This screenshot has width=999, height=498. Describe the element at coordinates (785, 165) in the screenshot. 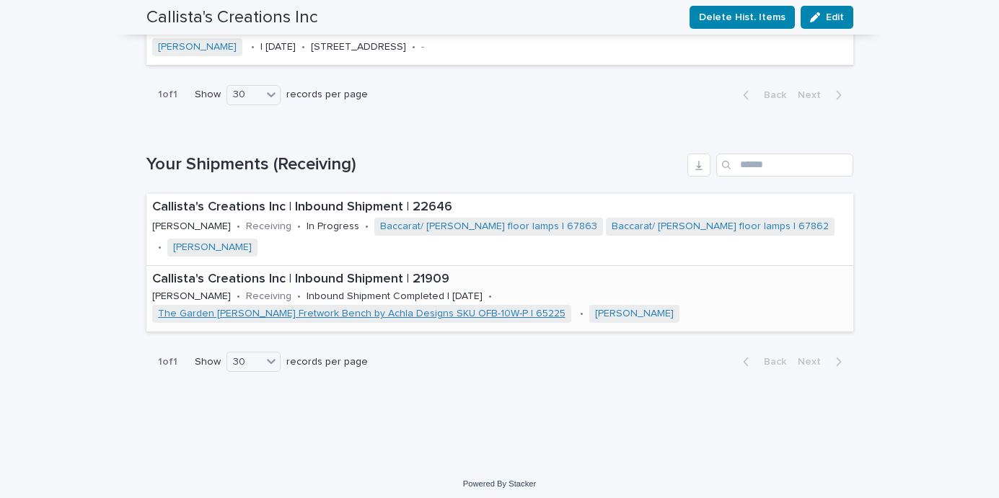

I see `input: Search` at that location.